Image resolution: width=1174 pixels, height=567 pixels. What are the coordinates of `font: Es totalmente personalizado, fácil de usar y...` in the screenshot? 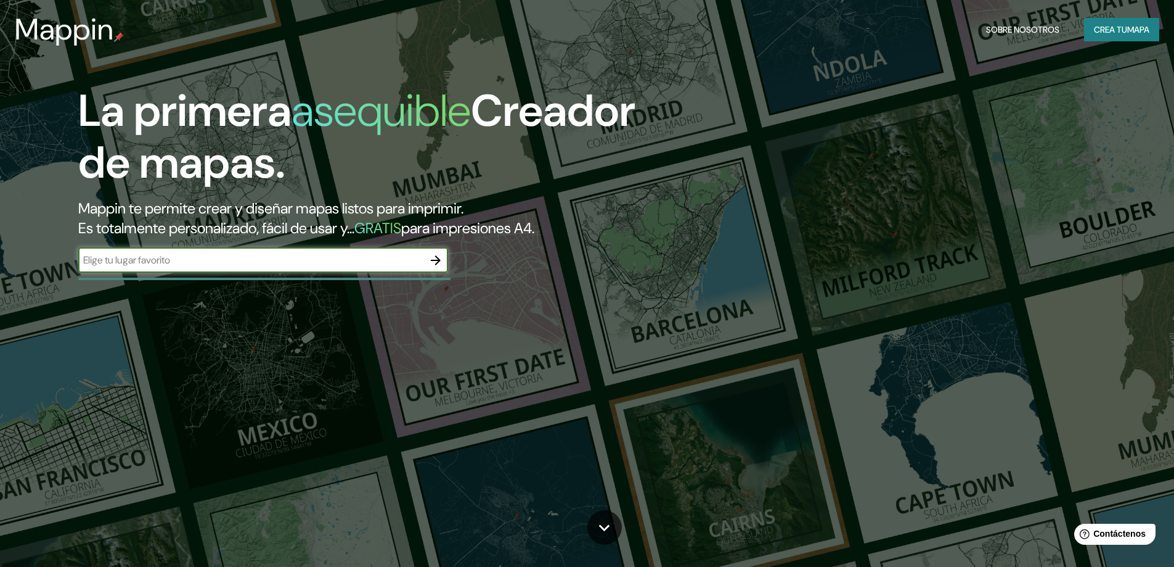 It's located at (216, 227).